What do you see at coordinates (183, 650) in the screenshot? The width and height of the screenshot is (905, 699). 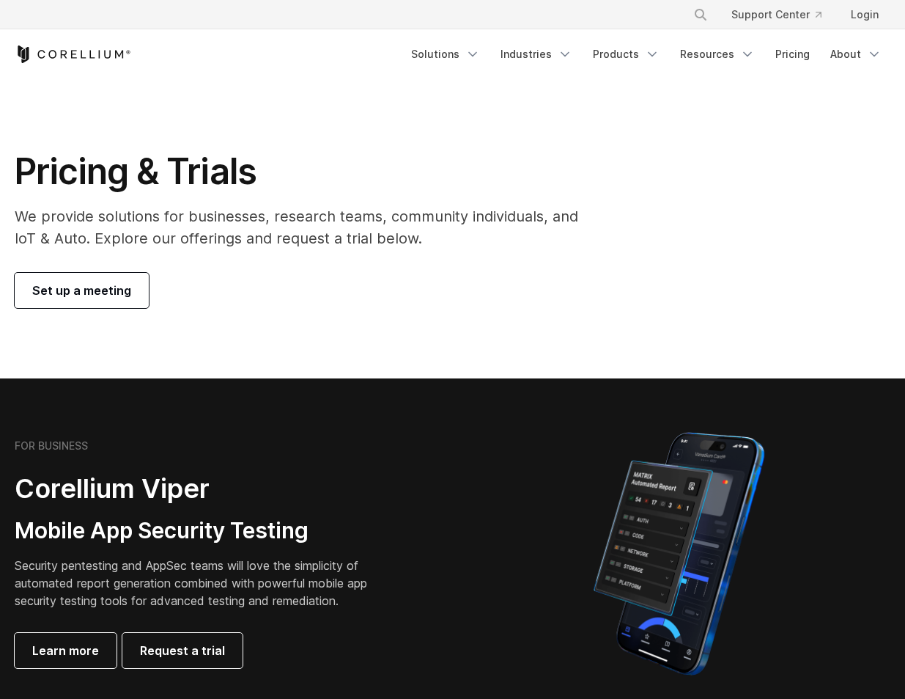 I see `a: Request a trial` at bounding box center [183, 650].